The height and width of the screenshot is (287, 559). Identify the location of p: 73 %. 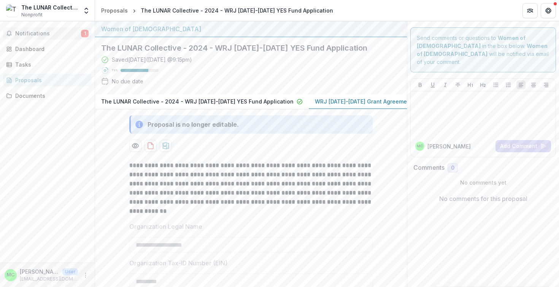
(114, 70).